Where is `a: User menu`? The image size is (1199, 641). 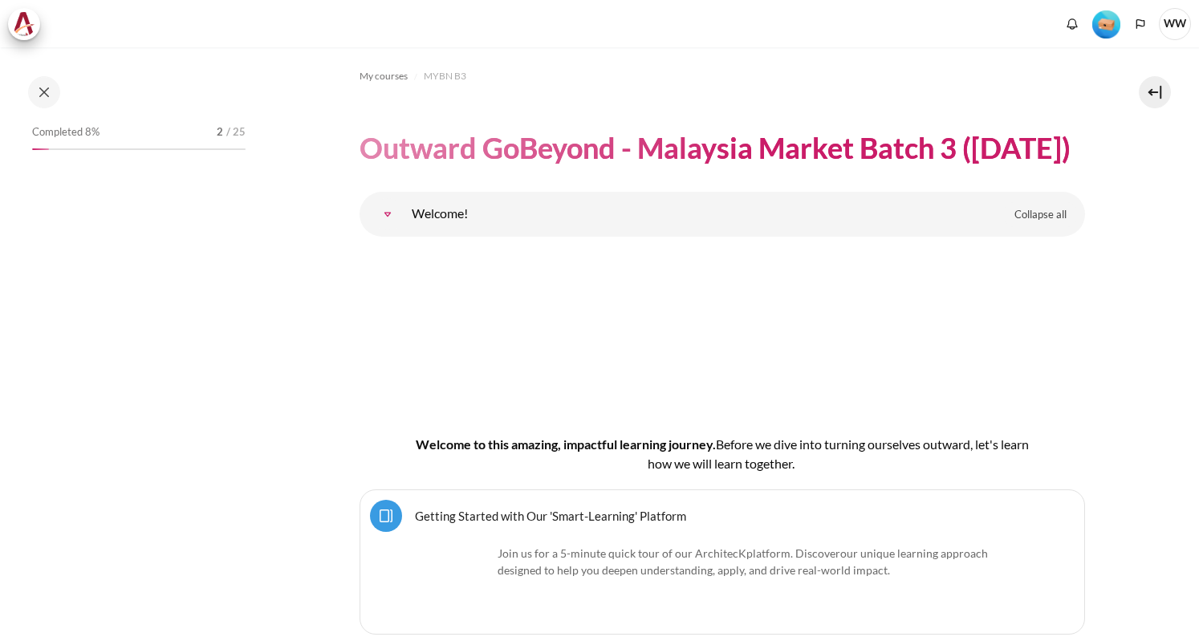
a: User menu is located at coordinates (1175, 24).